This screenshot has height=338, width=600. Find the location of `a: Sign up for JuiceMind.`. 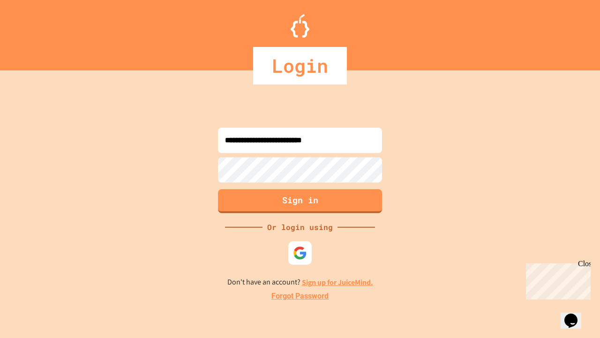

a: Sign up for JuiceMind. is located at coordinates (338, 282).